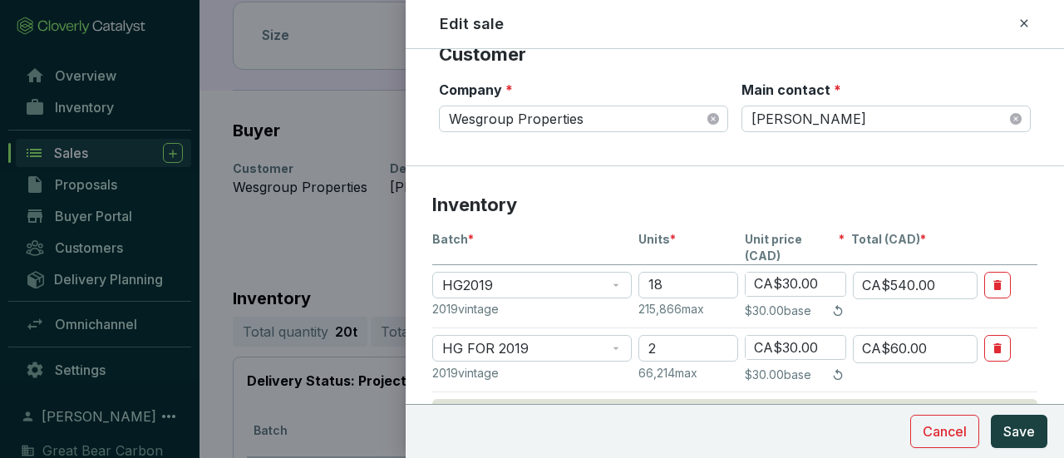  Describe the element at coordinates (734, 415) in the screenshot. I see `button: + Add line item` at that location.